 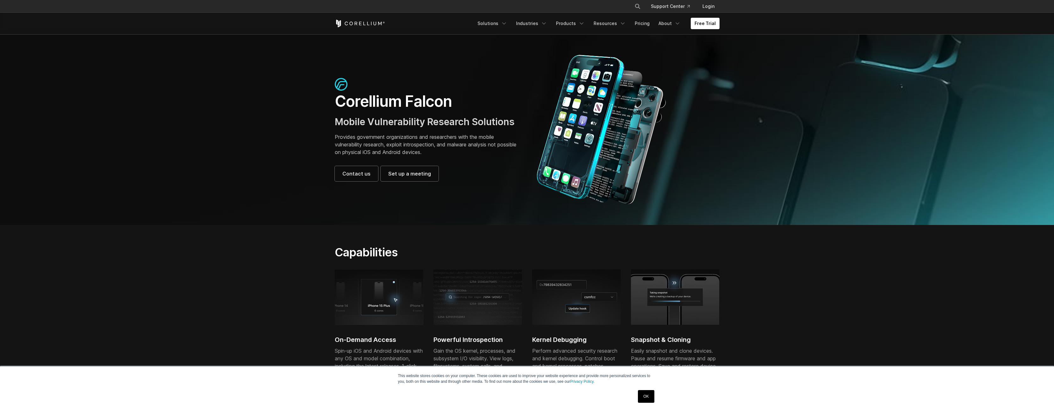 I want to click on h2: Kernel Debugging, so click(x=577, y=339).